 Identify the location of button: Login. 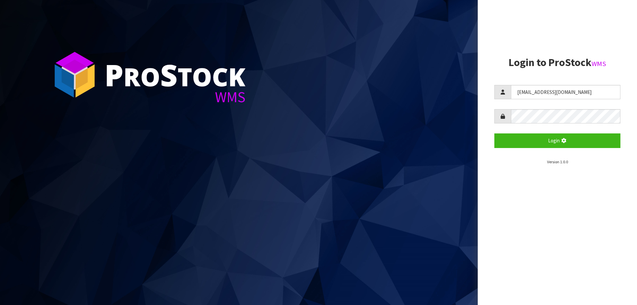
(557, 140).